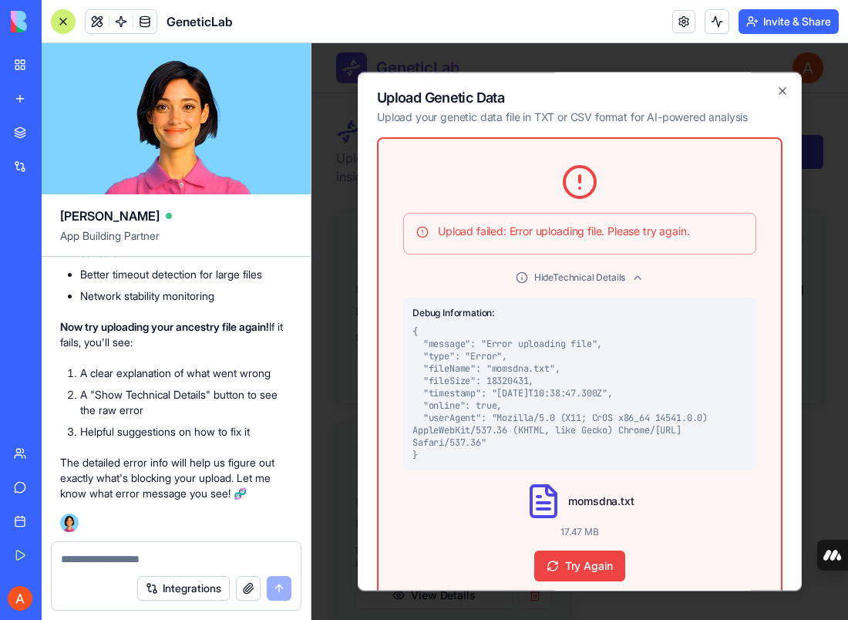  What do you see at coordinates (268, 234) in the screenshot?
I see `button: HideTechnical Details` at bounding box center [268, 234].